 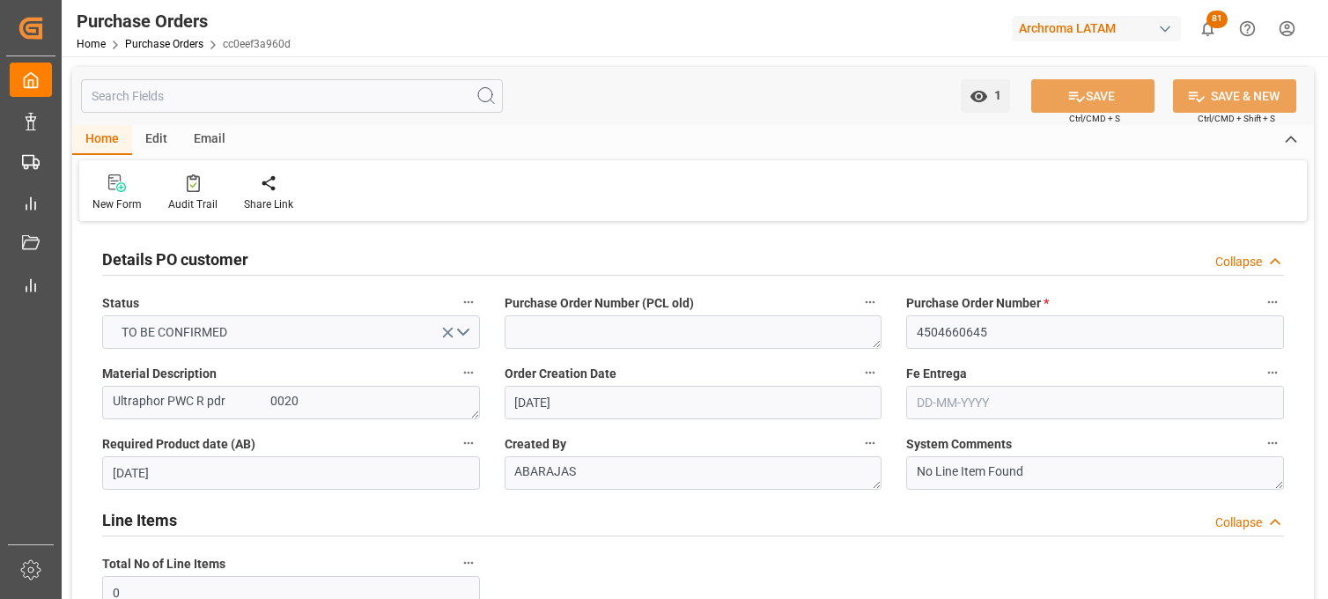 I want to click on span: Status, so click(x=121, y=303).